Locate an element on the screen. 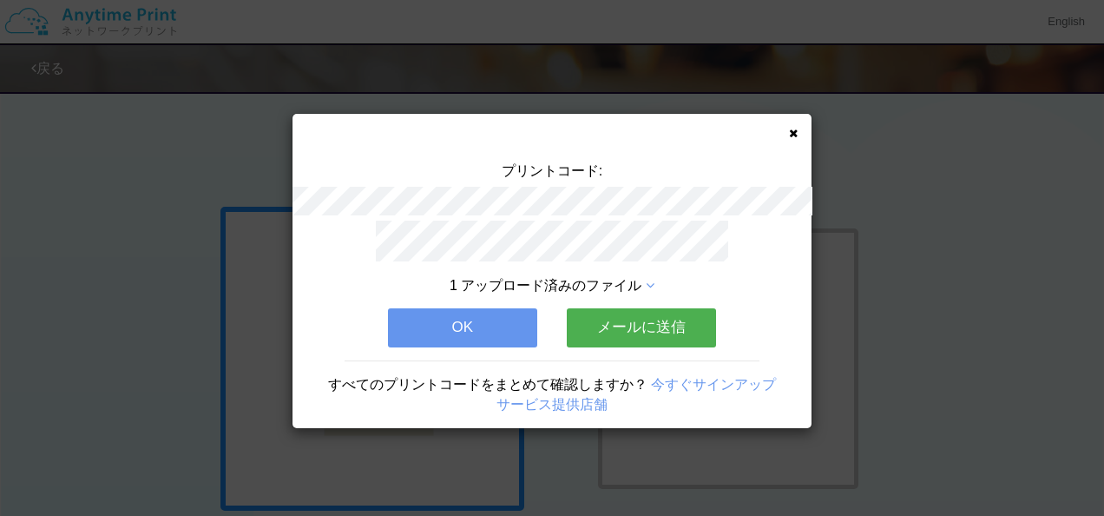  a: 今すぐサインアップ is located at coordinates (714, 384).